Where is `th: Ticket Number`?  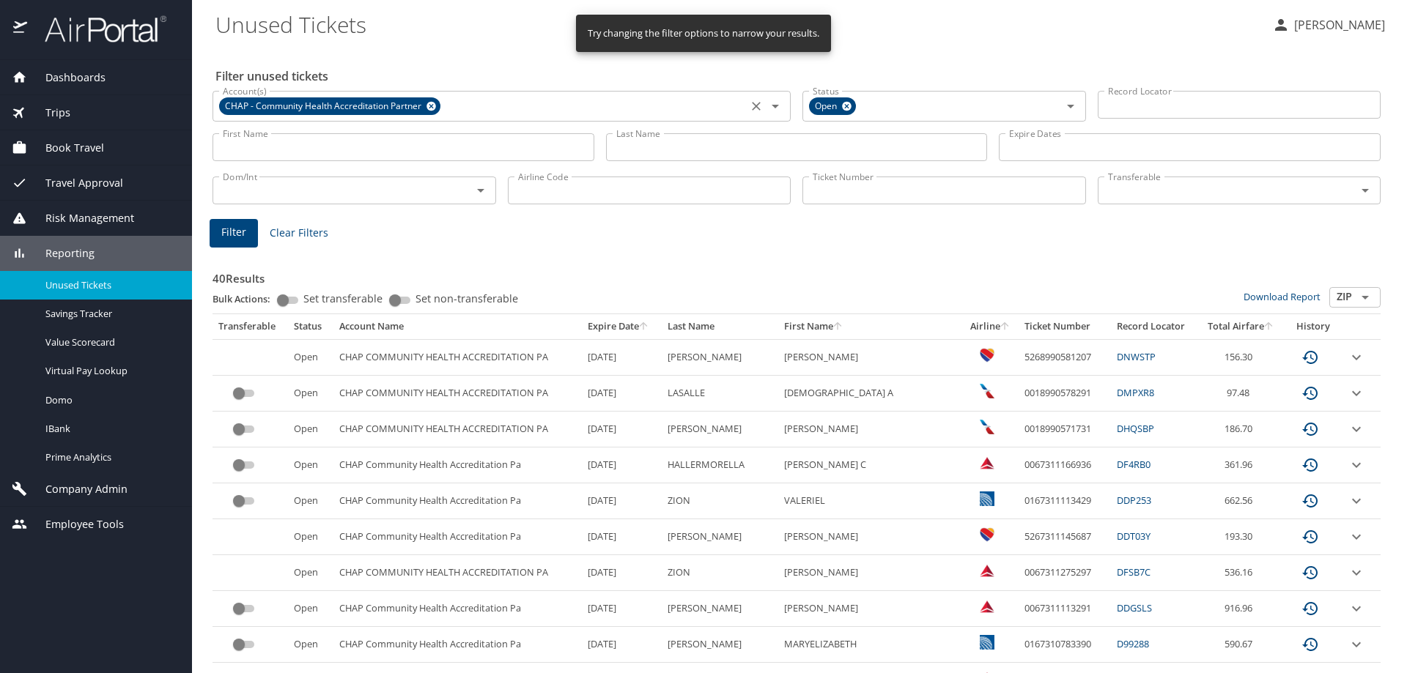 th: Ticket Number is located at coordinates (1065, 327).